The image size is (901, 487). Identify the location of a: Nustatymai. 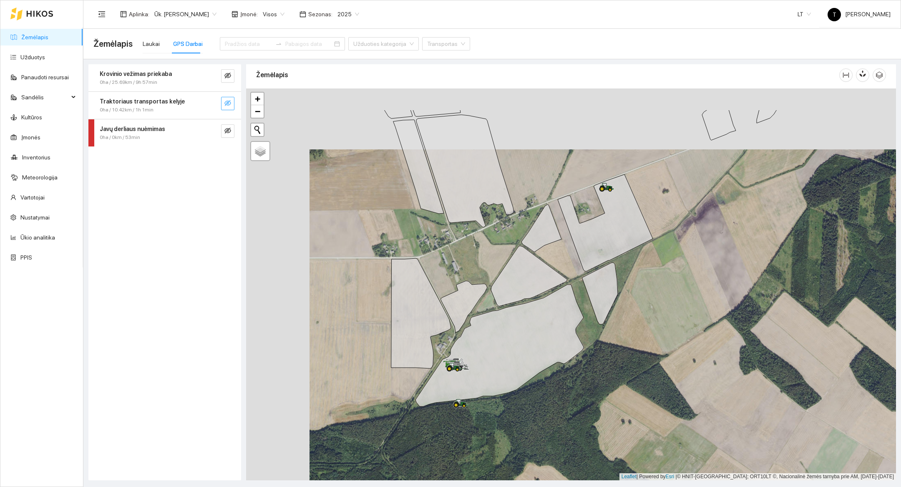
(35, 217).